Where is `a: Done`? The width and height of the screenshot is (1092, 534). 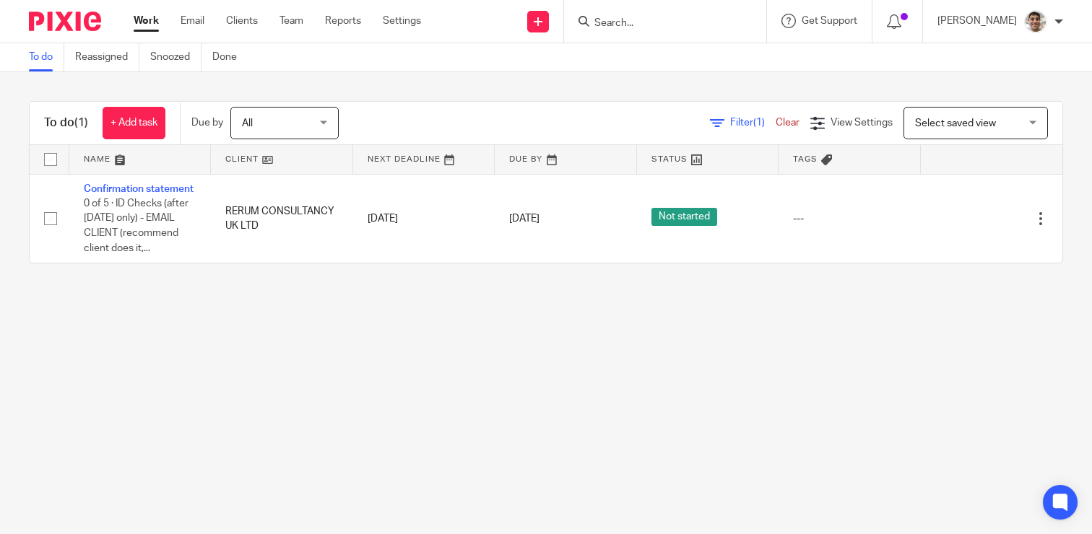 a: Done is located at coordinates (230, 57).